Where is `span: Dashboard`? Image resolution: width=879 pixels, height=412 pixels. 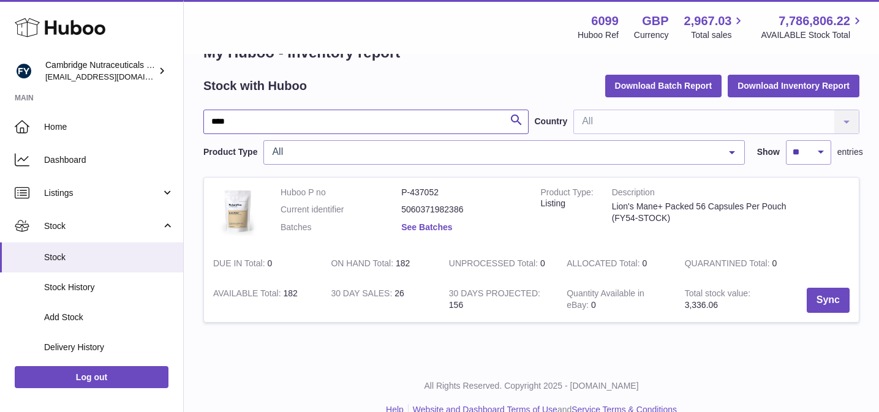 span: Dashboard is located at coordinates (109, 160).